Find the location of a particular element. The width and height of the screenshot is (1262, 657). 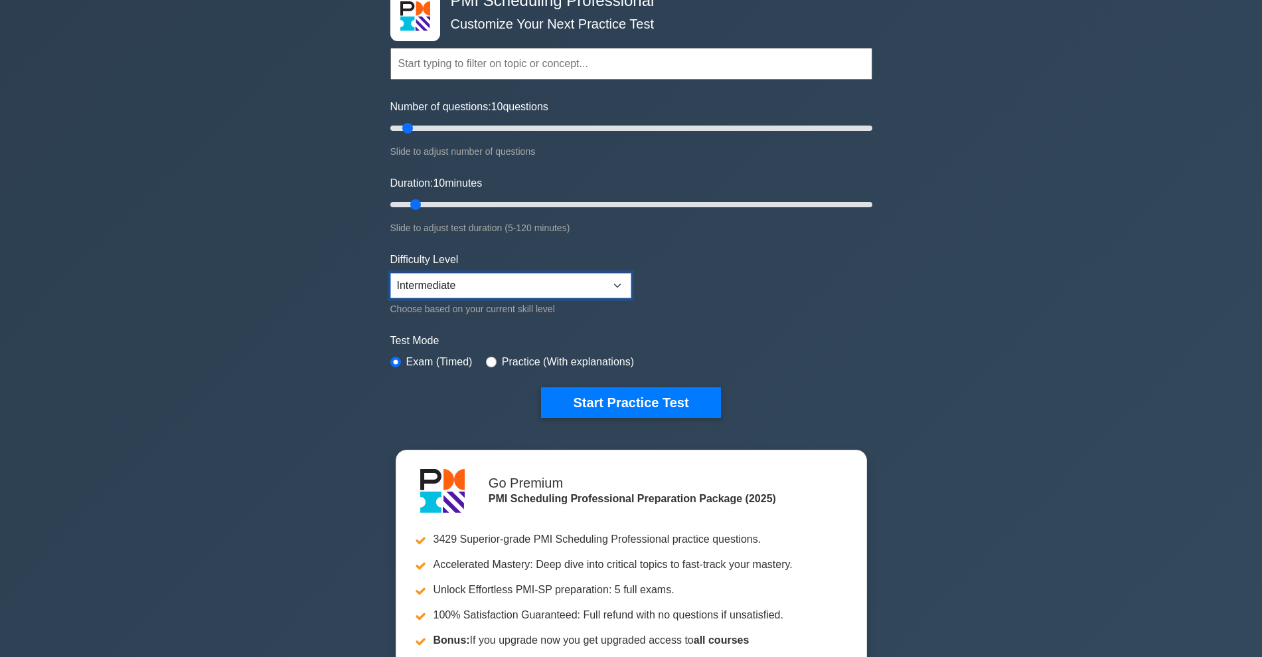

label: Exam (Timed) is located at coordinates (440, 362).